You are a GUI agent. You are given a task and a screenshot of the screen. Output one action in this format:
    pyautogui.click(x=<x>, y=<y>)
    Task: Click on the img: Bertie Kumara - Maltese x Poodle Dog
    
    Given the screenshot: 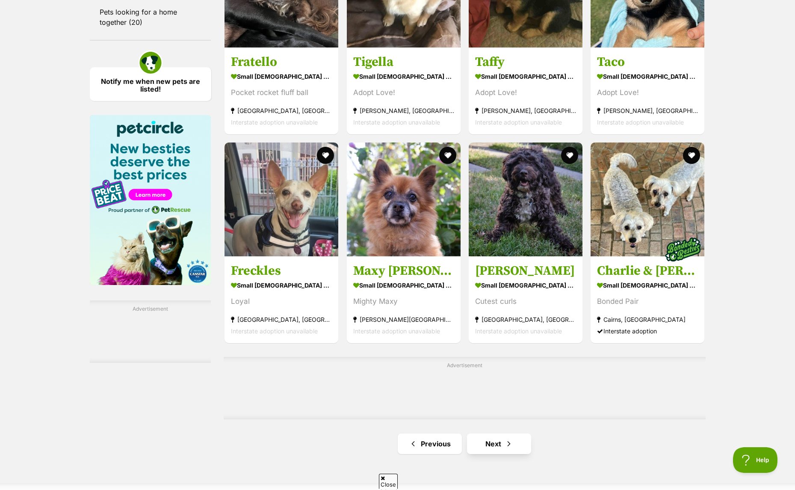 What is the action you would take?
    pyautogui.click(x=526, y=199)
    